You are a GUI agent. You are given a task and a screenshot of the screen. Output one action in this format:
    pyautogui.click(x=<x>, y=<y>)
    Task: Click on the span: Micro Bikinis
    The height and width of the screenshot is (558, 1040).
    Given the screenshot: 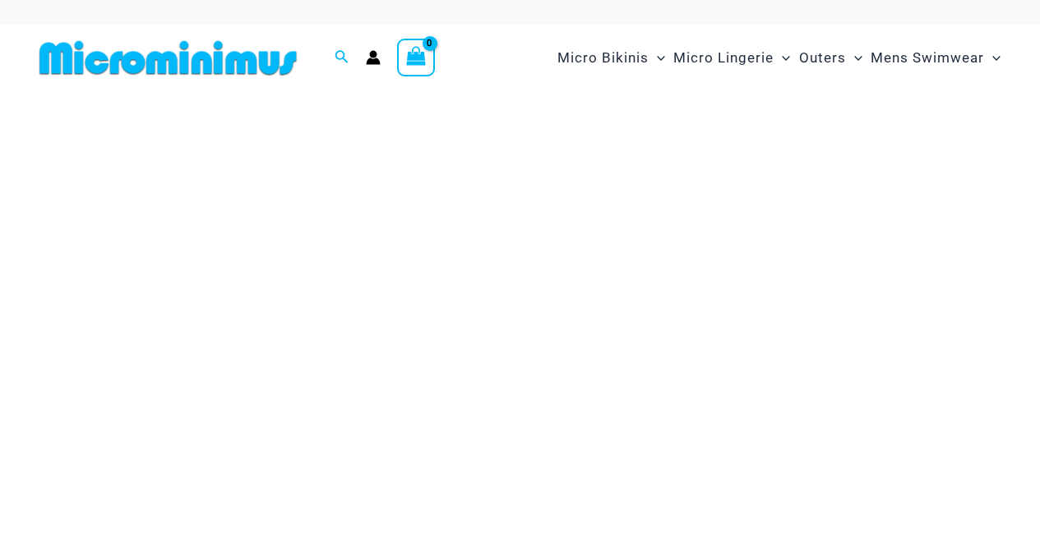 What is the action you would take?
    pyautogui.click(x=602, y=58)
    